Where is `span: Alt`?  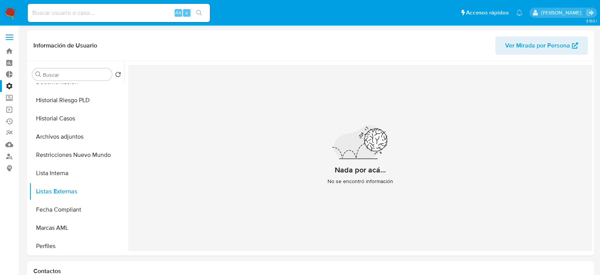 span: Alt is located at coordinates (178, 13).